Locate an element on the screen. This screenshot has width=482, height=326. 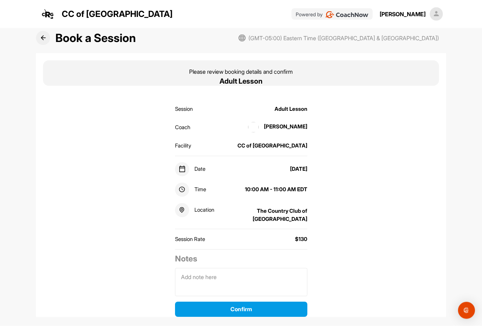
div: Coach is located at coordinates (182, 127).